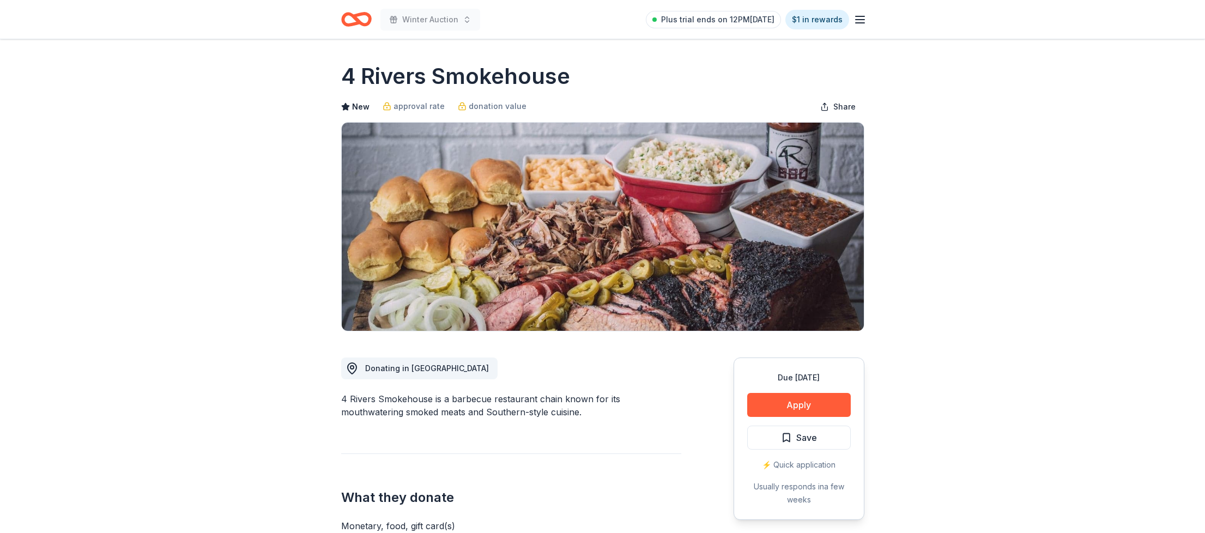 This screenshot has height=533, width=1205. Describe the element at coordinates (430, 20) in the screenshot. I see `span: Winter Auction` at that location.